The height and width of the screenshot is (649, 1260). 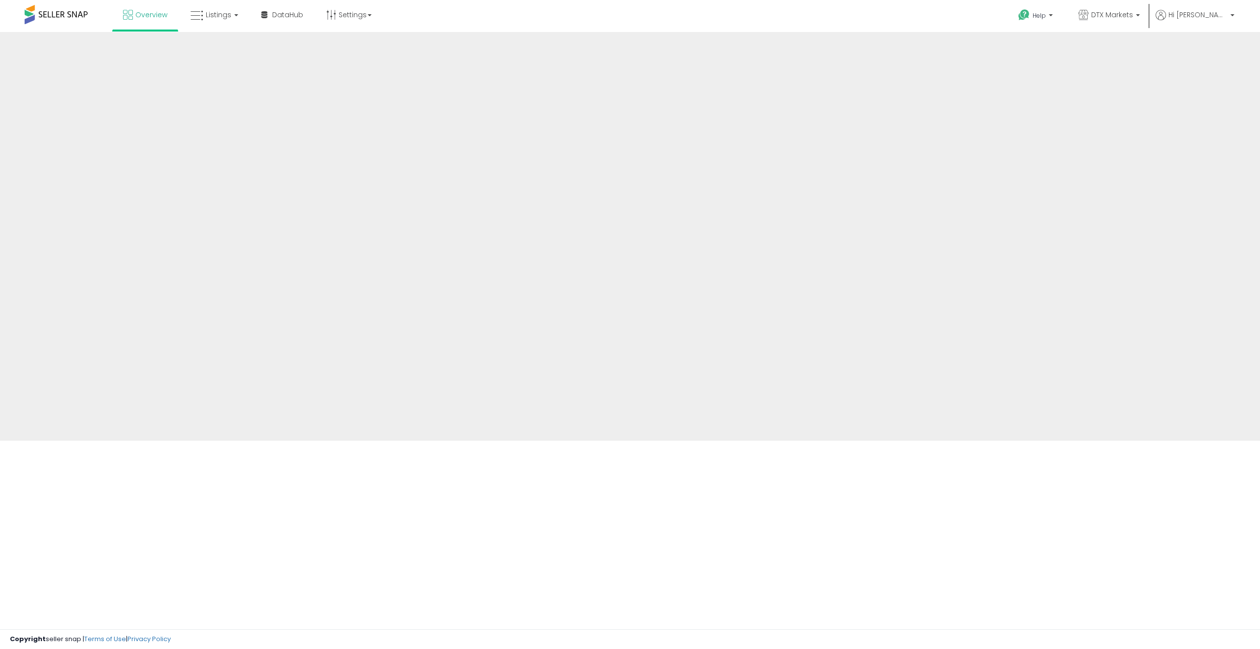 What do you see at coordinates (287, 15) in the screenshot?
I see `span: DataHub` at bounding box center [287, 15].